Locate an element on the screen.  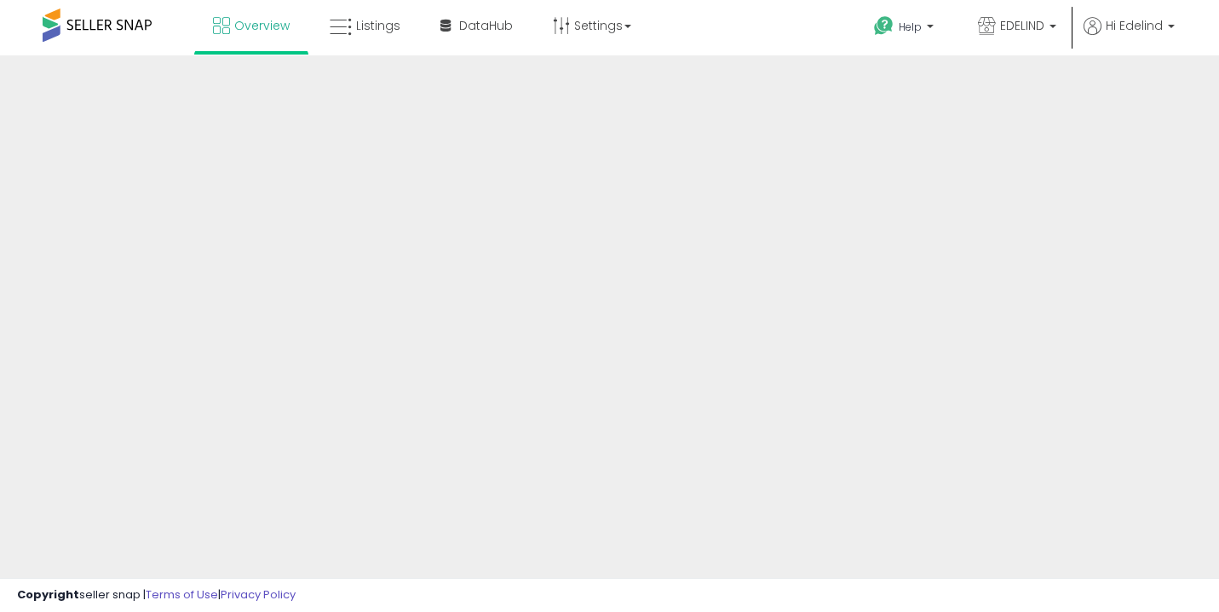
a: Terms of Use is located at coordinates (182, 594).